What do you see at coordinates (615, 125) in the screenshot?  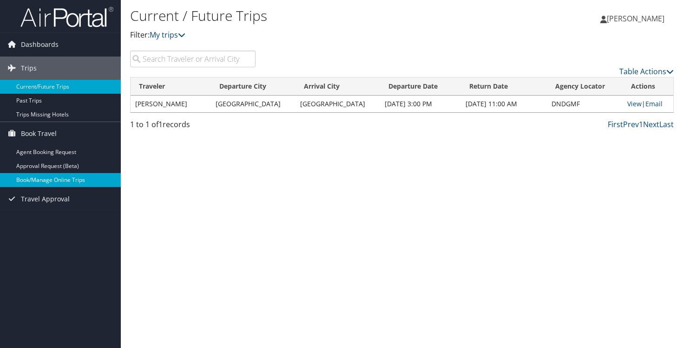 I see `a: First` at bounding box center [615, 125].